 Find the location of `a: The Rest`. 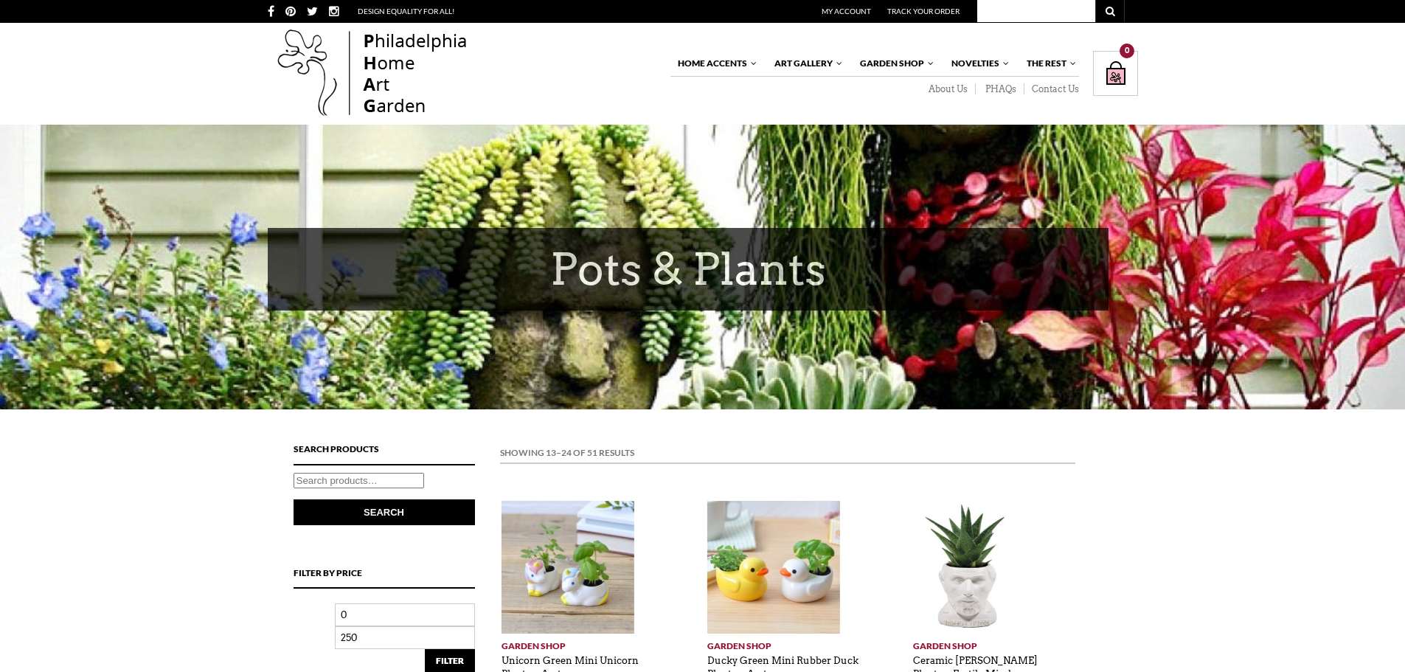

a: The Rest is located at coordinates (1048, 63).